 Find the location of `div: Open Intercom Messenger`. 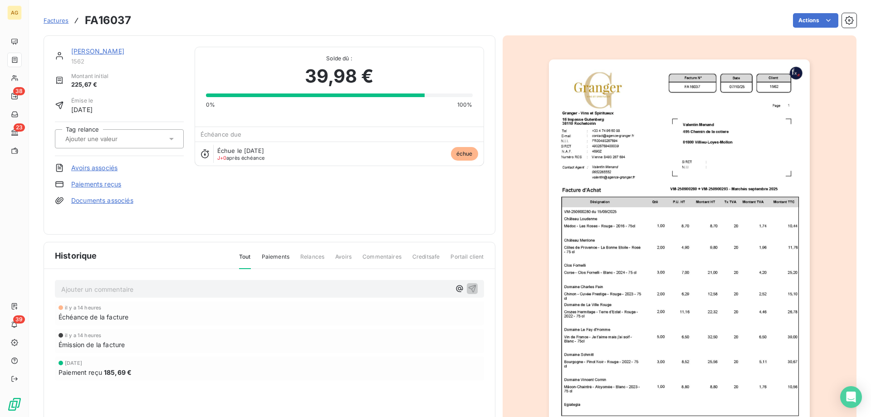

div: Open Intercom Messenger is located at coordinates (851, 397).